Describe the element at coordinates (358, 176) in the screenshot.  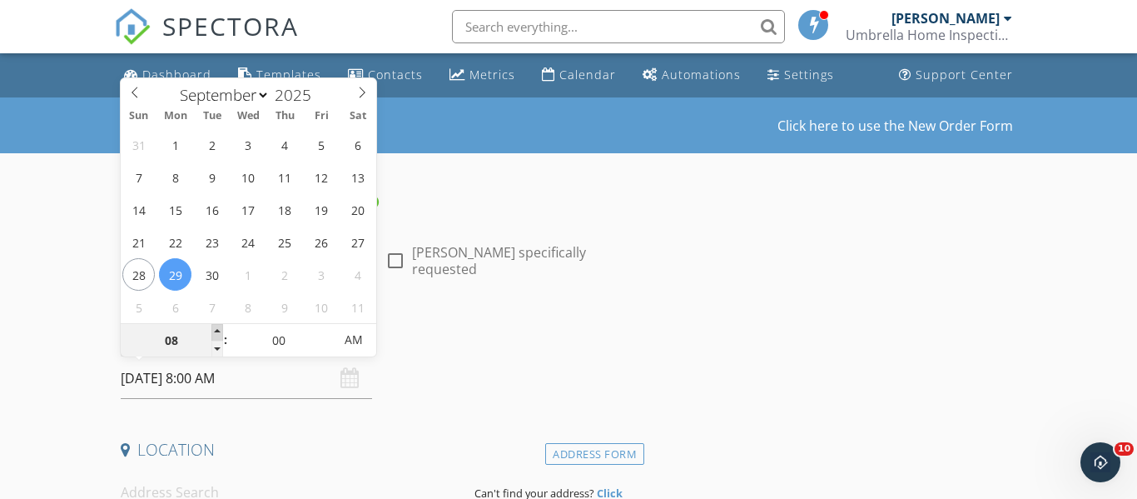
I see `span: September 13, 2025` at that location.